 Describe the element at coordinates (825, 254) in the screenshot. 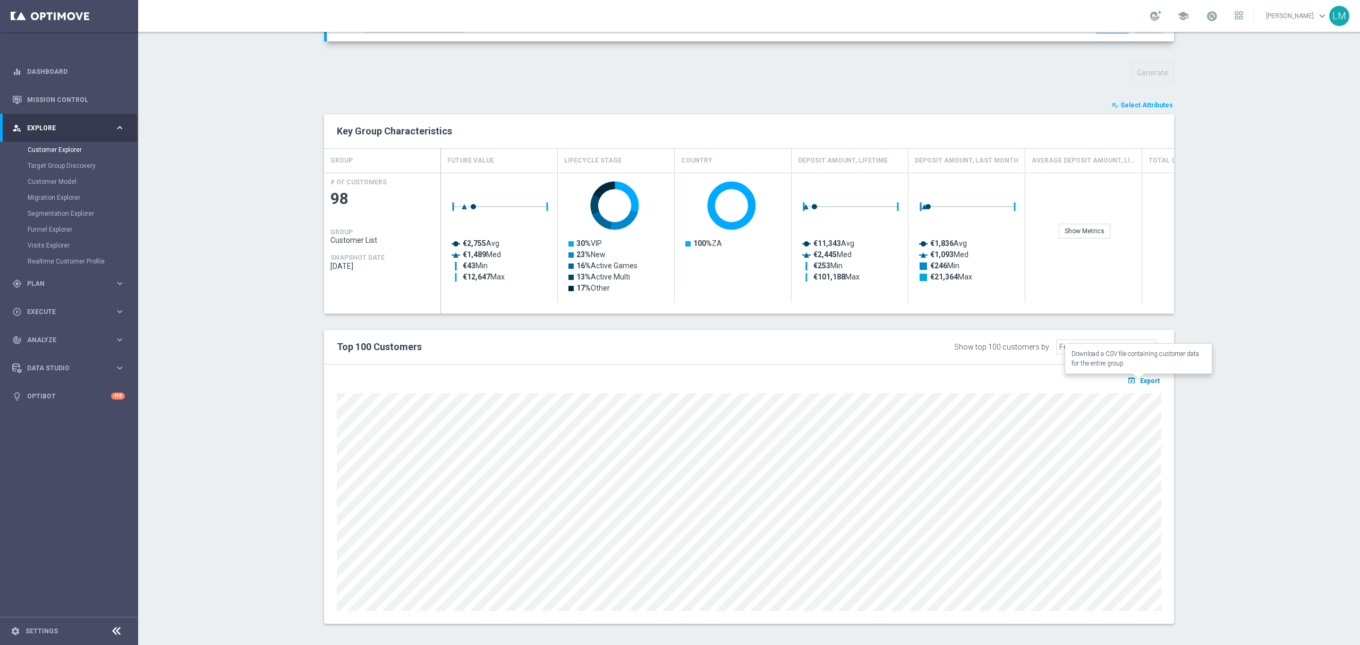

I see `tspan: €2,445` at that location.